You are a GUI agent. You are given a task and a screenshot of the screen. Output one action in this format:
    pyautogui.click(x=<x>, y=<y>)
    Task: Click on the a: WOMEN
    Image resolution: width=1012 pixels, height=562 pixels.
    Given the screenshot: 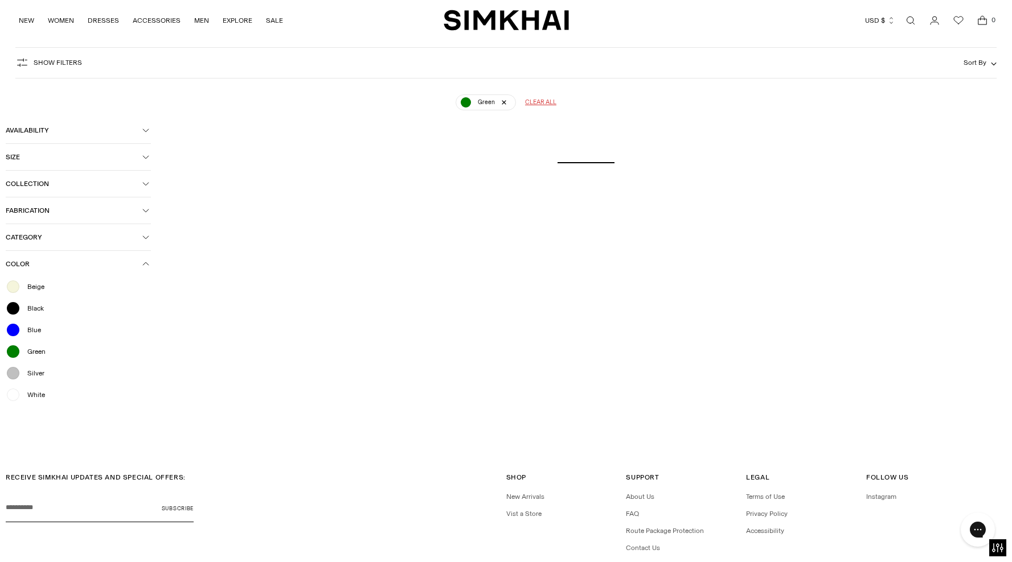 What is the action you would take?
    pyautogui.click(x=61, y=20)
    